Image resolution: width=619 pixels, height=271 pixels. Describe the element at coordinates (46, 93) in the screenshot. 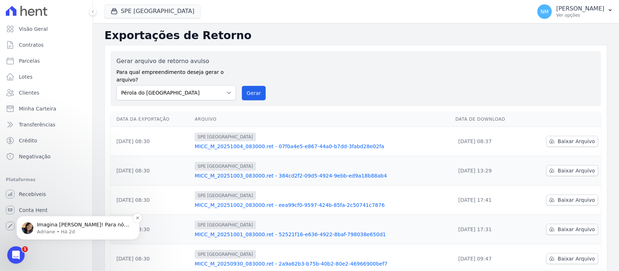

I see `a: Clientes` at that location.